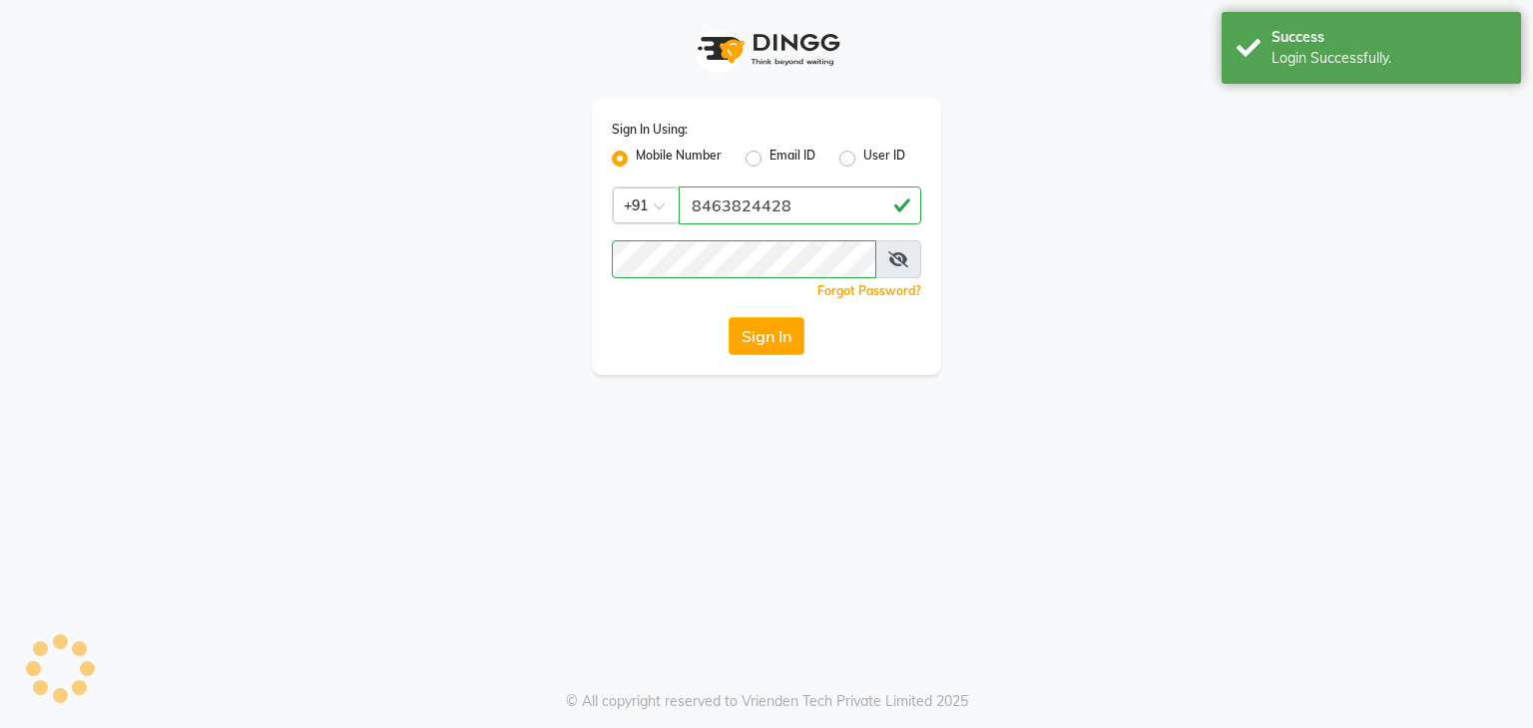 Image resolution: width=1533 pixels, height=728 pixels. What do you see at coordinates (792, 159) in the screenshot?
I see `label: Email ID` at bounding box center [792, 159].